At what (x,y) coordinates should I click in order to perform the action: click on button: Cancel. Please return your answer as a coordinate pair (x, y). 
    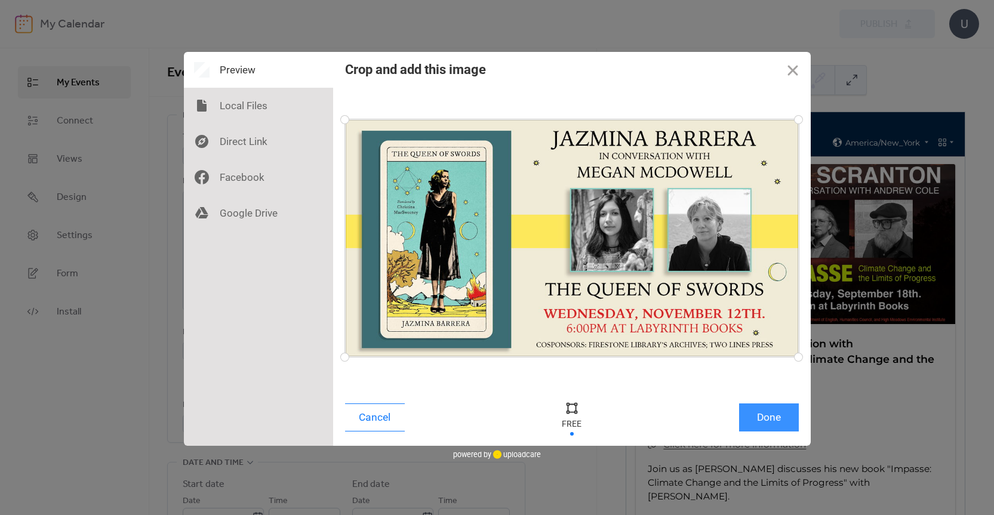
    Looking at the image, I should click on (375, 417).